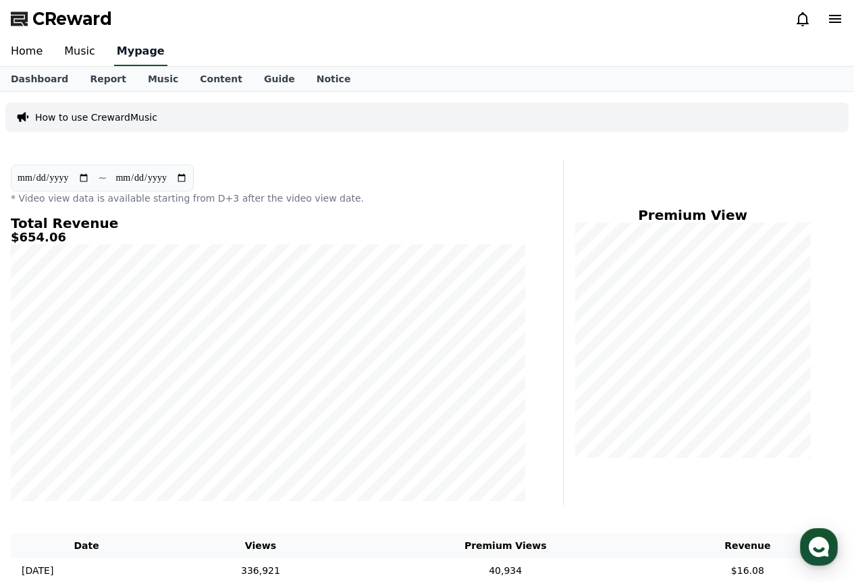 Image resolution: width=854 pixels, height=582 pixels. Describe the element at coordinates (108, 79) in the screenshot. I see `a: Report` at that location.